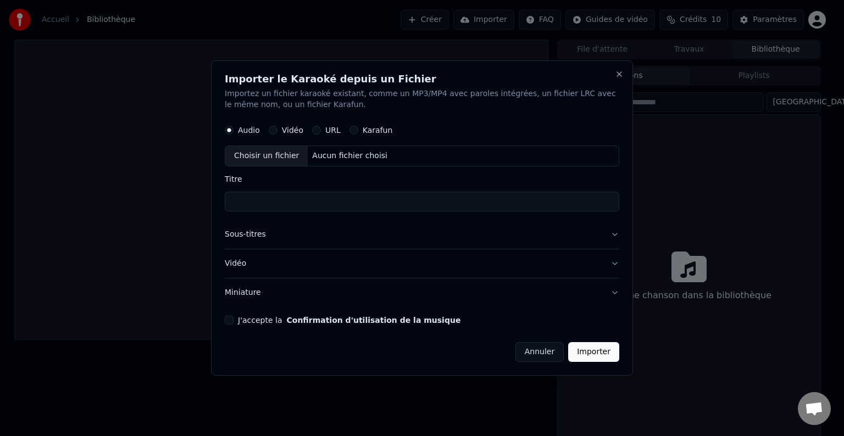 The height and width of the screenshot is (436, 844). What do you see at coordinates (422, 179) in the screenshot?
I see `label: Titre` at bounding box center [422, 179].